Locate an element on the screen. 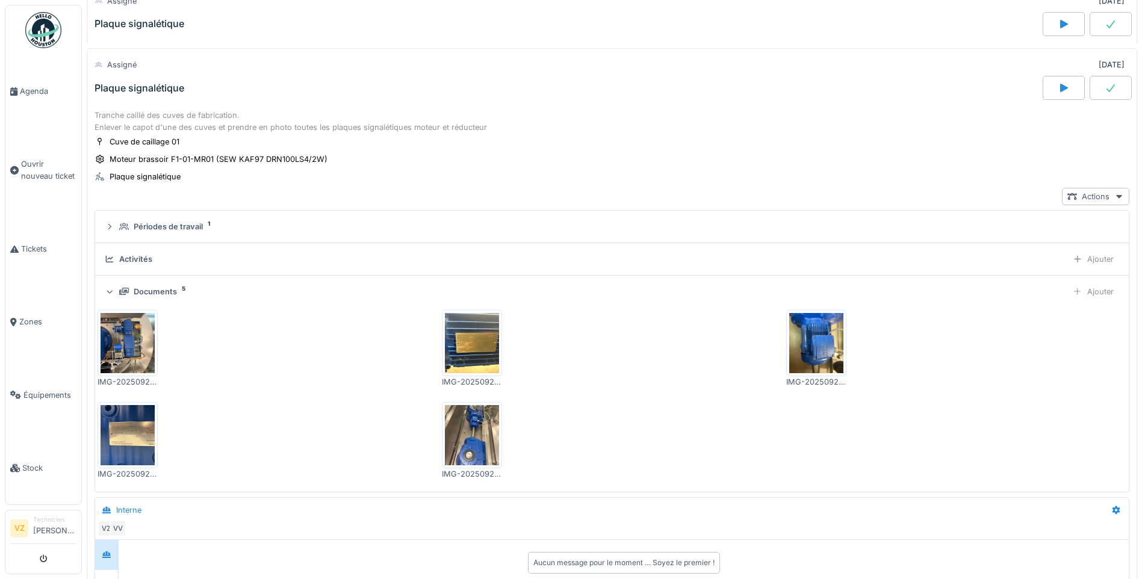 The width and height of the screenshot is (1142, 579). img: r0yzidx28tc6mpw43j51h5e3wp7r is located at coordinates (128, 435).